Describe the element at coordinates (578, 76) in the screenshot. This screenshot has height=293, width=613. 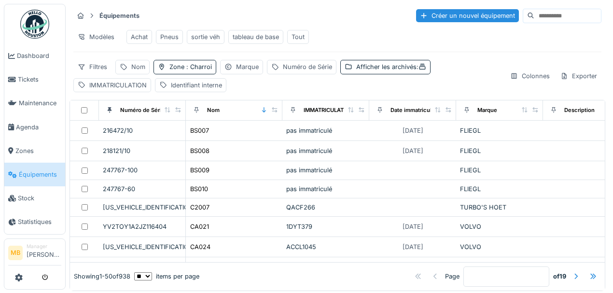
I see `div: Exporter` at that location.